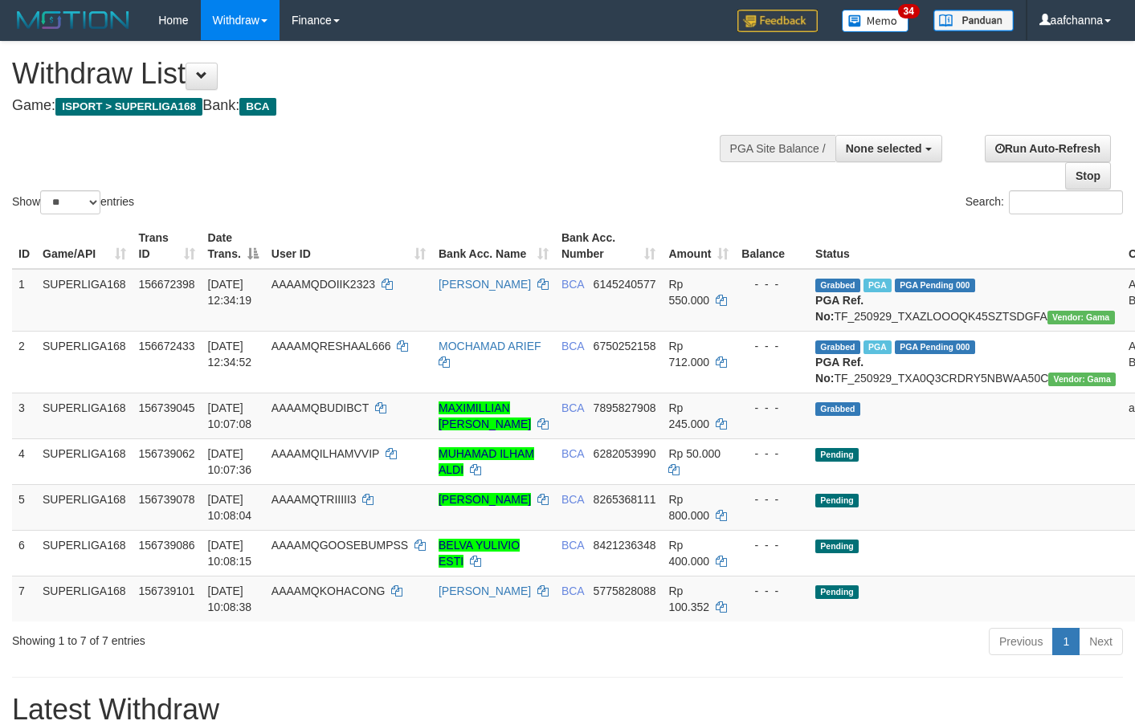  I want to click on input: Search:, so click(1066, 202).